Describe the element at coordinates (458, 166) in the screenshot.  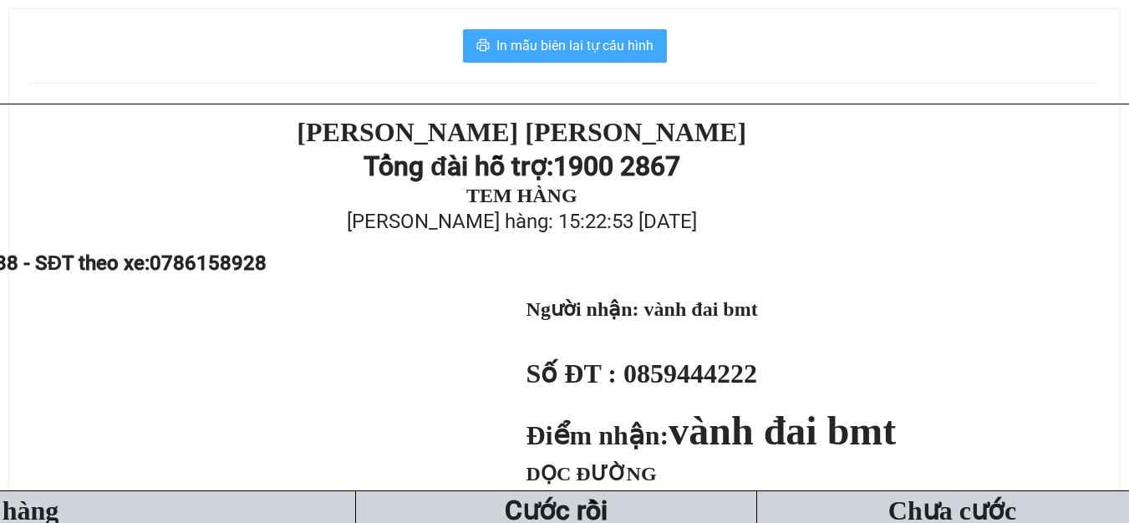
I see `strong: Tổng đài hỗ trợ:` at that location.